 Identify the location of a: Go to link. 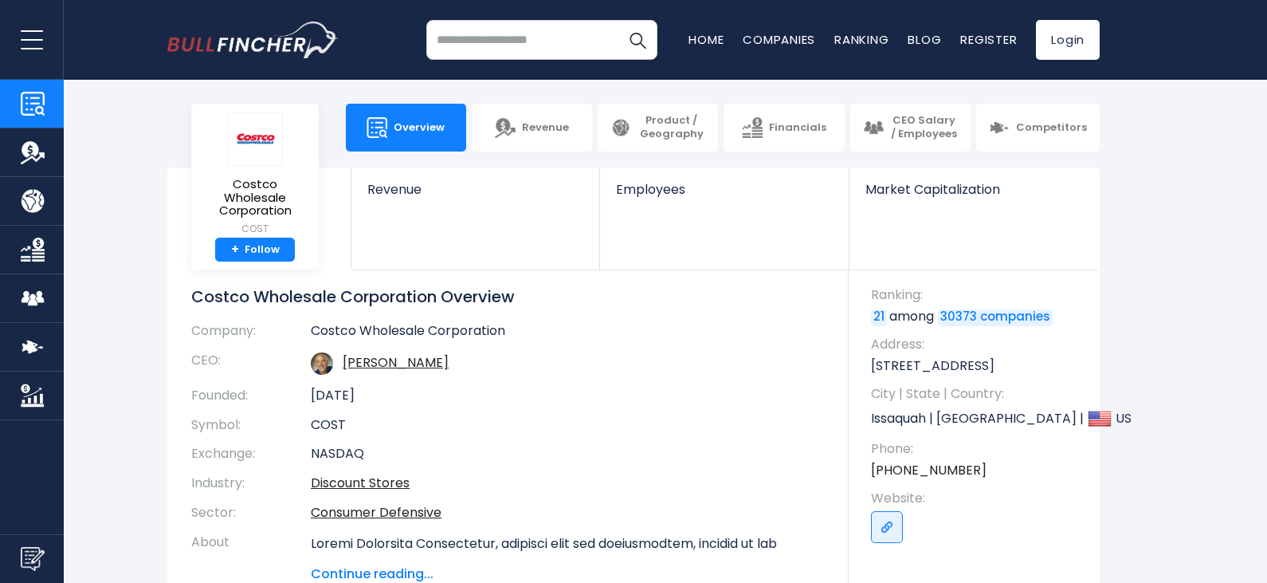
(887, 527).